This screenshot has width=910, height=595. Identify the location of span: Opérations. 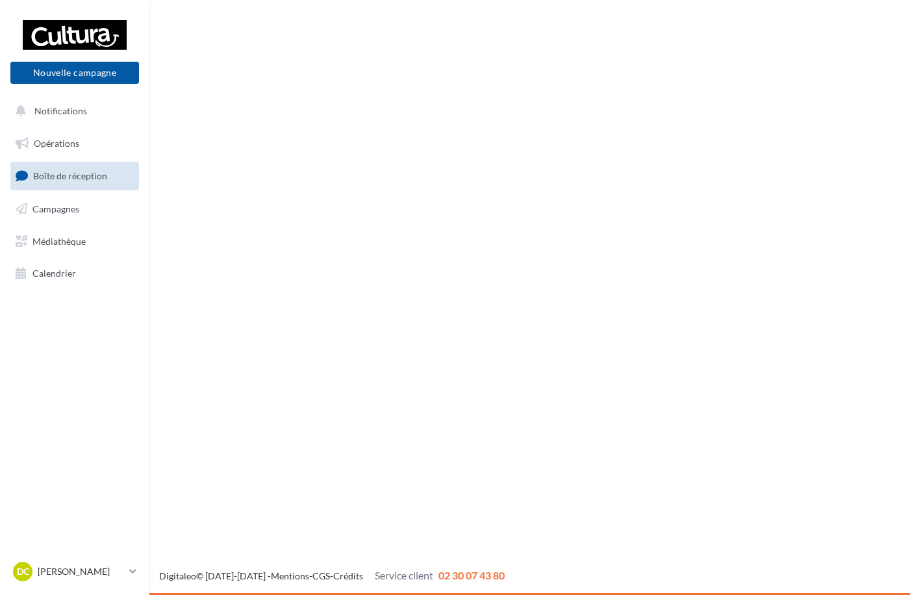
(57, 143).